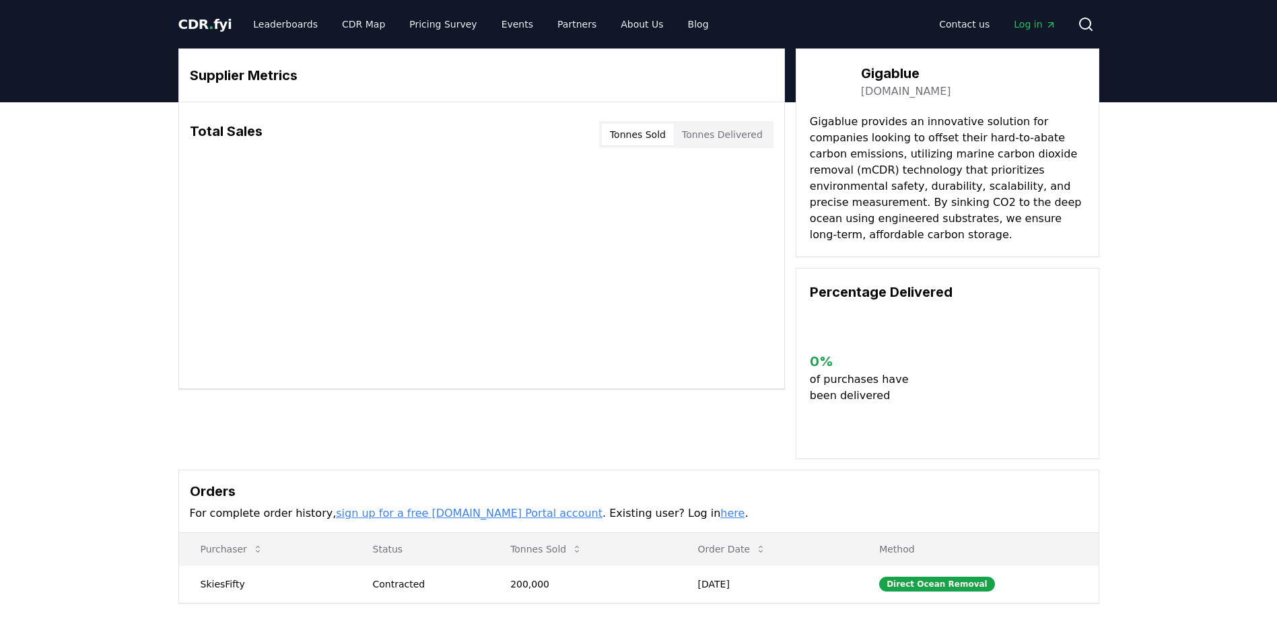 This screenshot has height=642, width=1277. What do you see at coordinates (864, 361) in the screenshot?
I see `h3: 0 %` at bounding box center [864, 361].